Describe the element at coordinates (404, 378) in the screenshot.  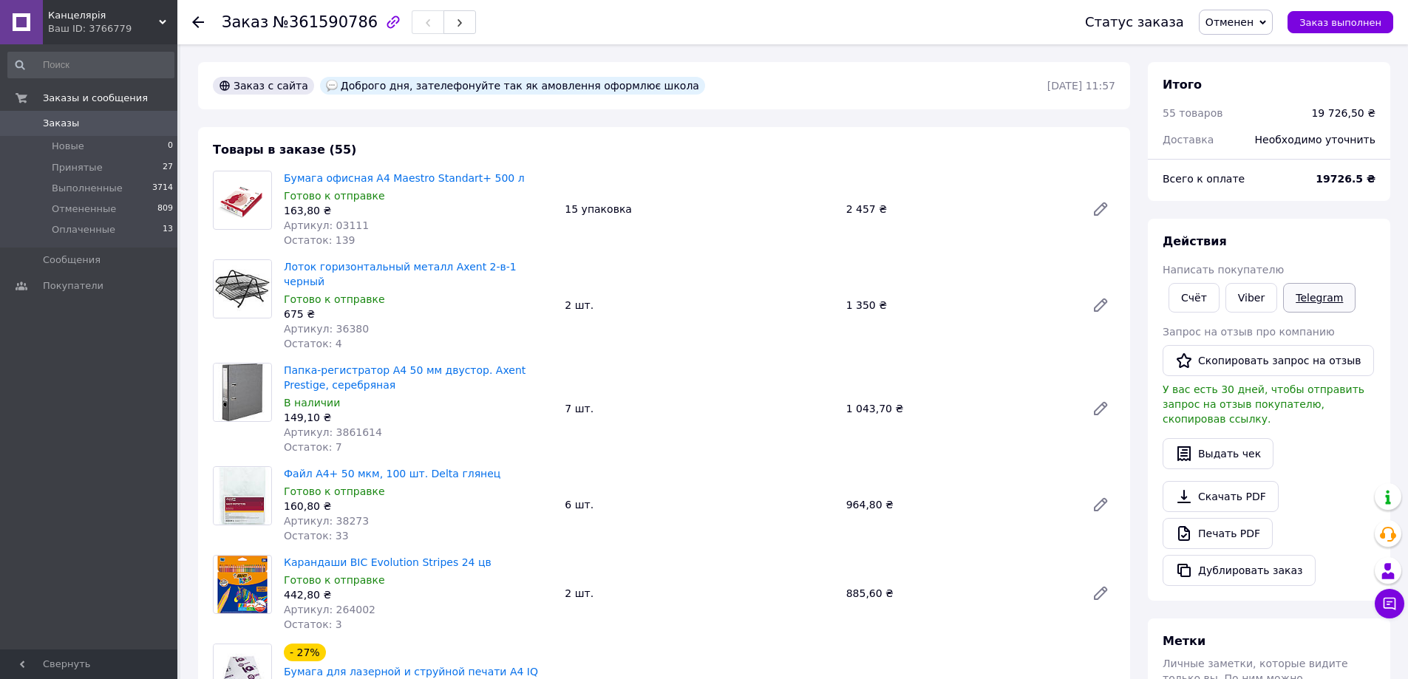
I see `a: Папка-регистратор А4 50 мм двустор. Axent Prestige, серебряная` at that location.